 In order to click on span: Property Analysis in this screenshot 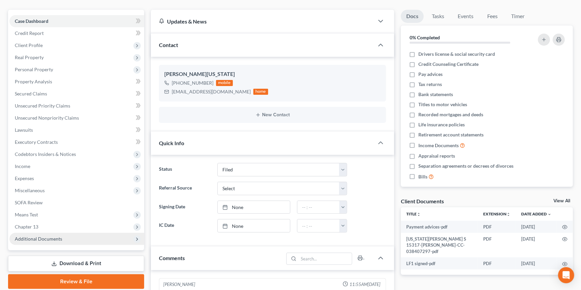, I will do `click(33, 81)`.